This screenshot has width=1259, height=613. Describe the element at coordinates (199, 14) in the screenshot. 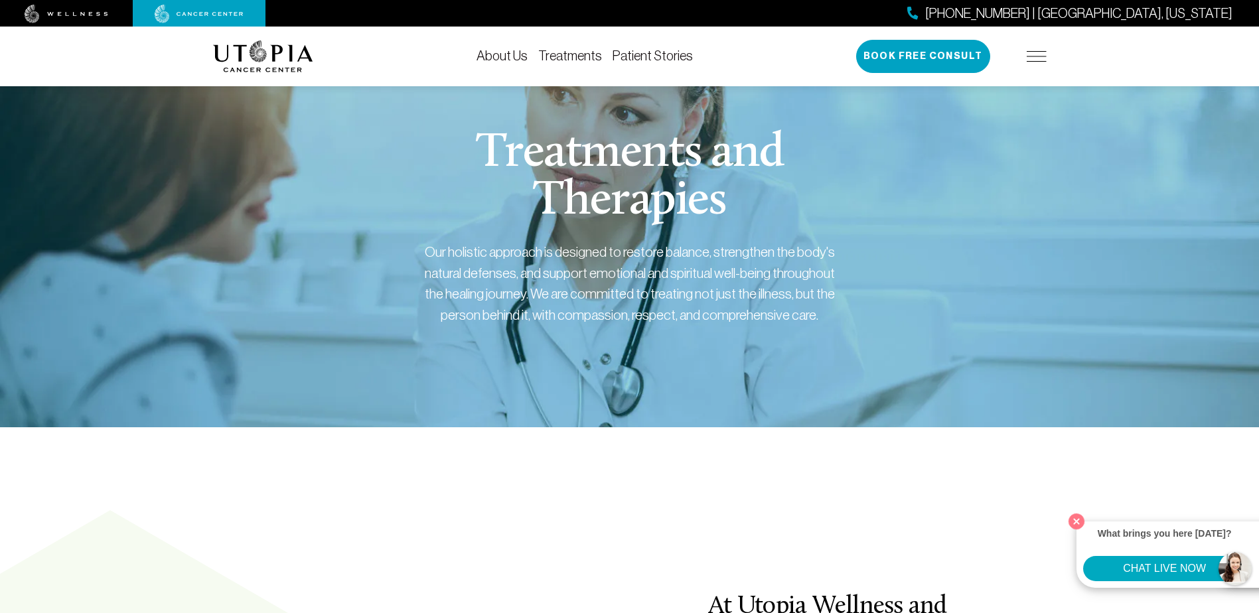

I see `img: cancer center` at that location.